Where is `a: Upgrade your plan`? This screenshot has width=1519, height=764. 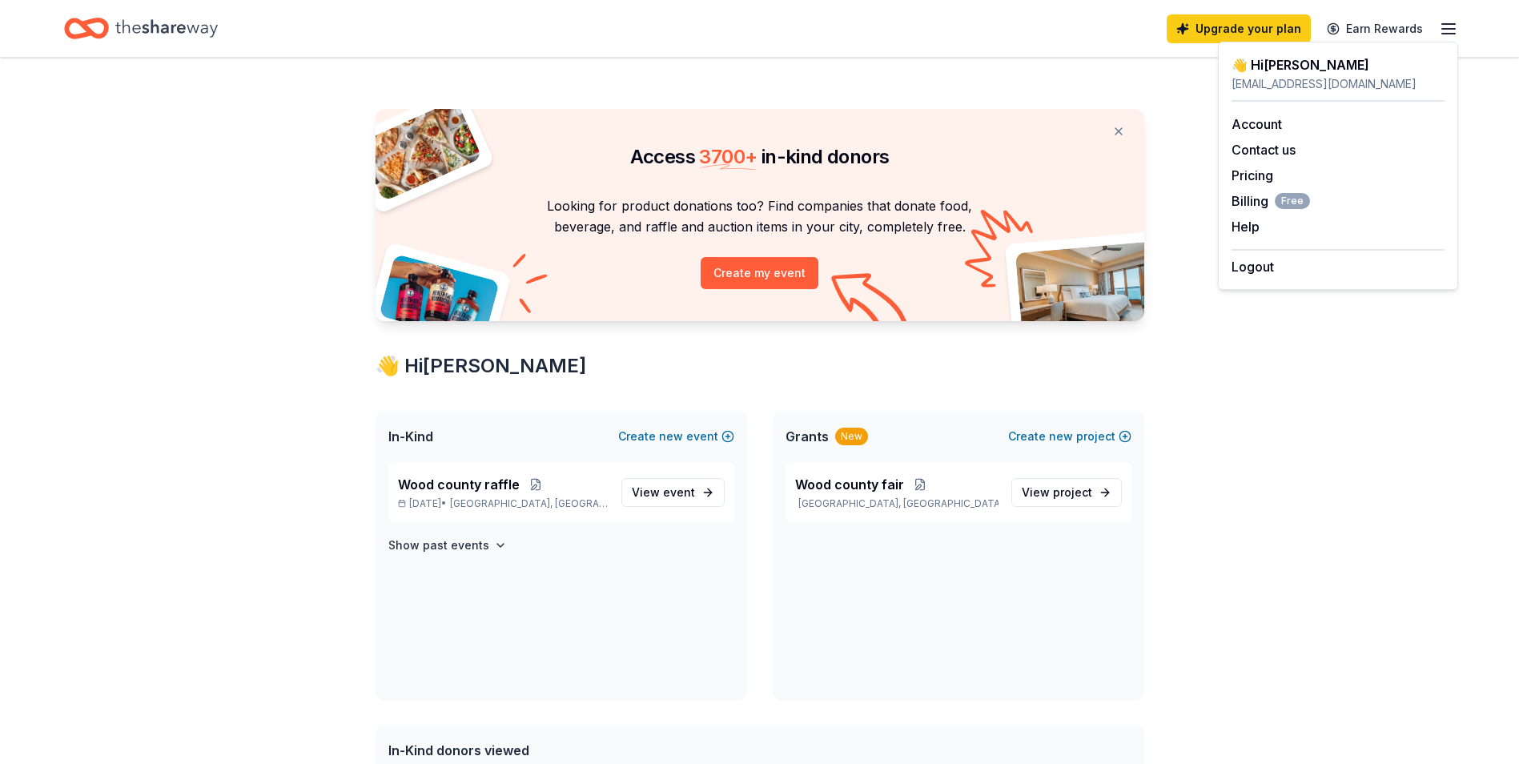 a: Upgrade your plan is located at coordinates (1239, 29).